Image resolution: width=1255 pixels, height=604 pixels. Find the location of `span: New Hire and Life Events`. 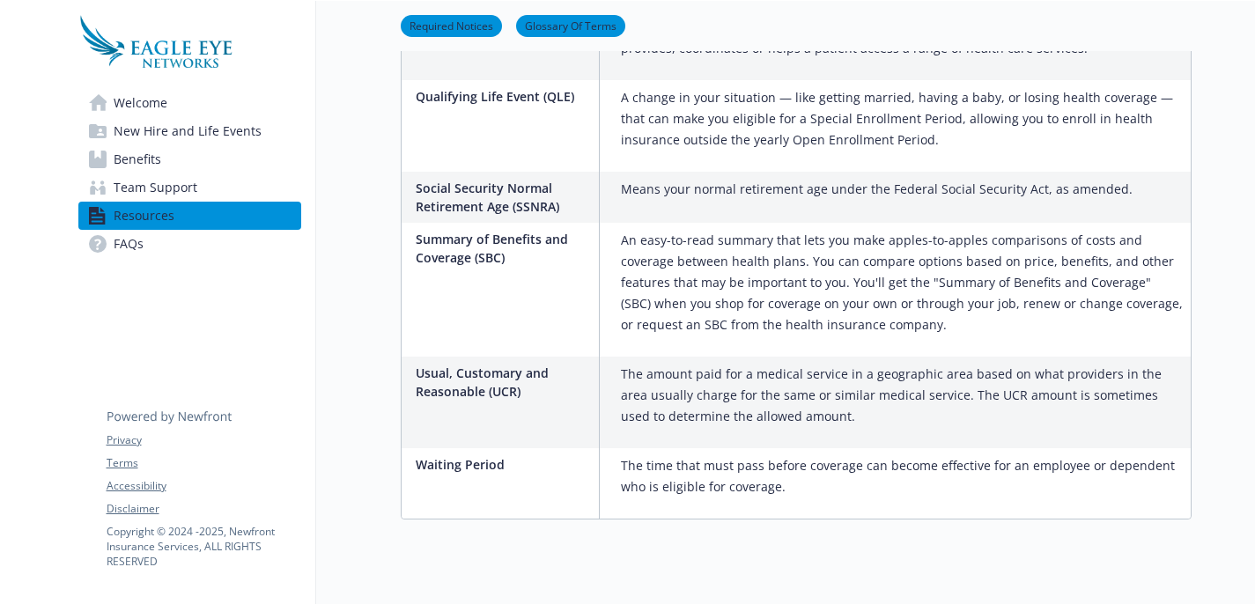

span: New Hire and Life Events is located at coordinates (188, 131).